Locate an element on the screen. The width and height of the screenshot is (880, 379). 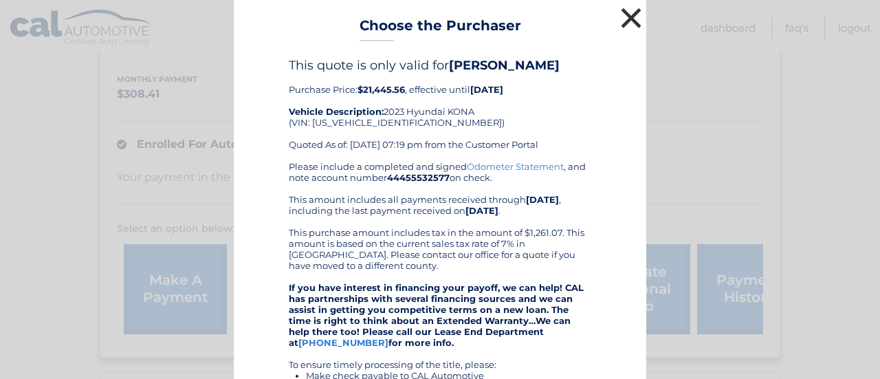
b: $21,445.56 is located at coordinates (381, 89).